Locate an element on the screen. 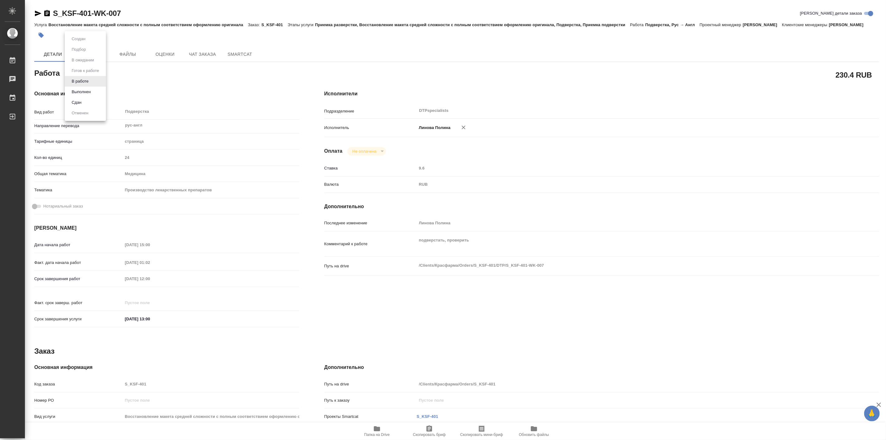  button: В работе is located at coordinates (80, 81).